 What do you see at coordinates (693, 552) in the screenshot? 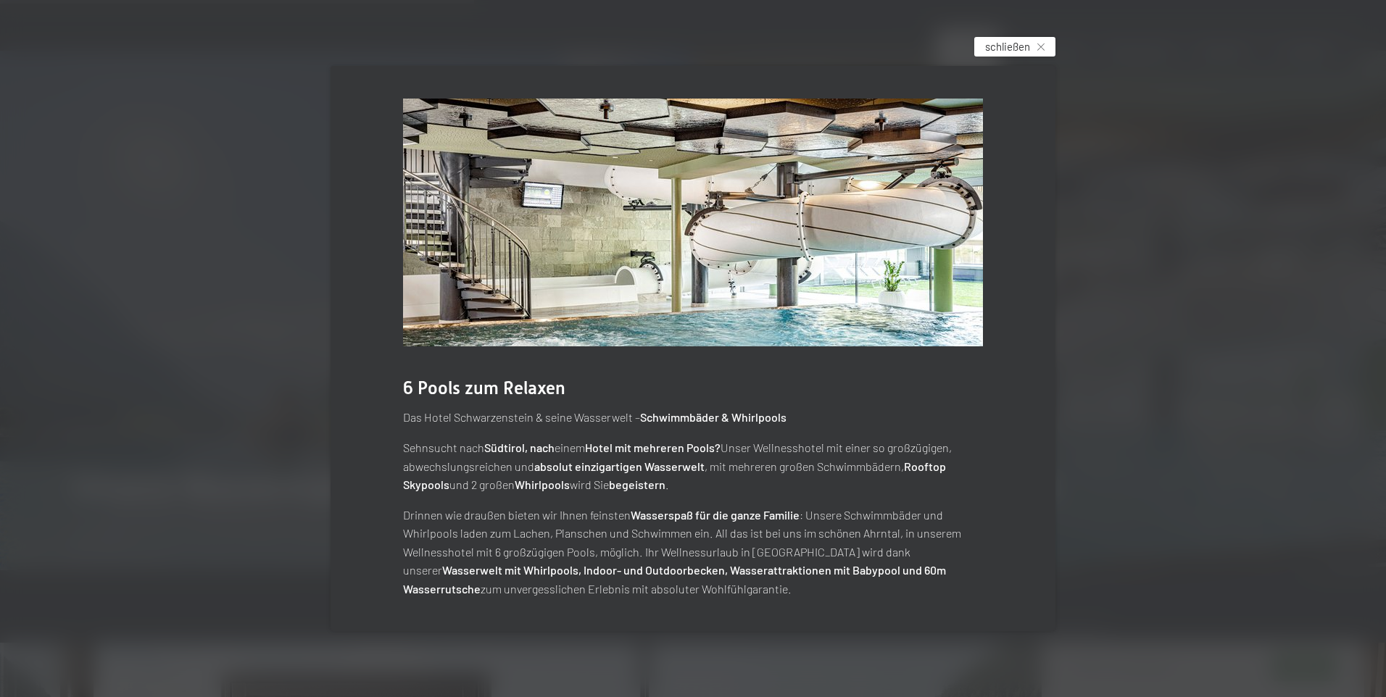
I see `p: Drinnen wie draußen bieten wir Ihnen feinsten : Unsere Schwimmbäder und Whirlpools laden zum Lach...` at bounding box center [693, 552].